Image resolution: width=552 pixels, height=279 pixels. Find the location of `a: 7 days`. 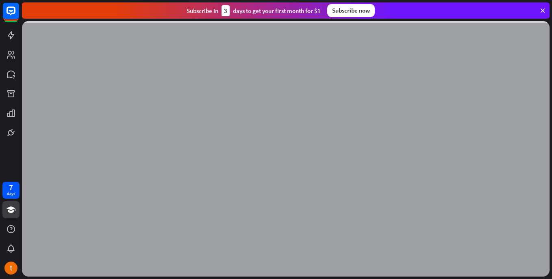

a: 7 days is located at coordinates (11, 191).